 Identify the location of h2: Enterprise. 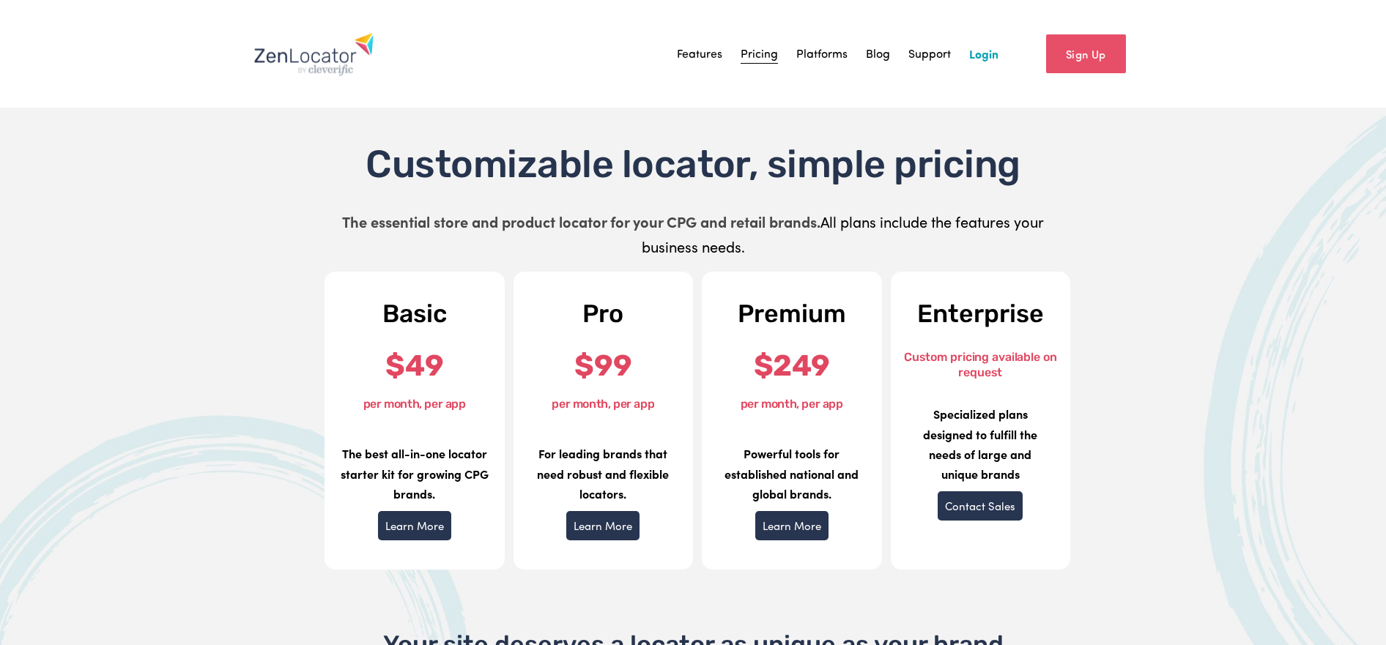
(981, 314).